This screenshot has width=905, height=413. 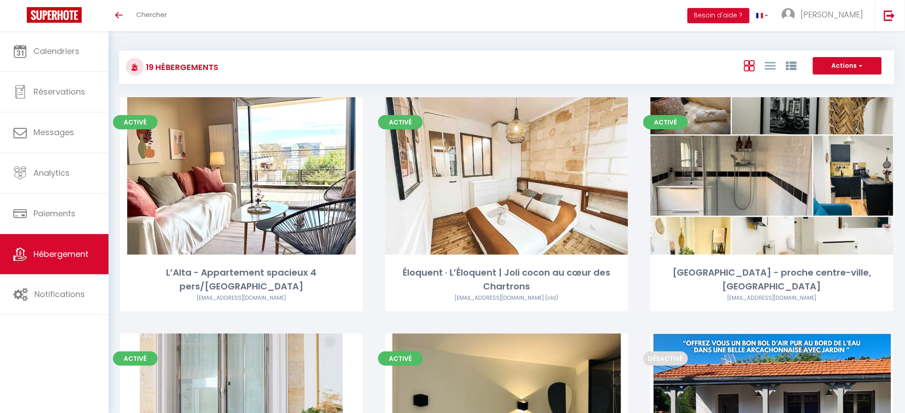 I want to click on span: Désactivé, so click(x=665, y=359).